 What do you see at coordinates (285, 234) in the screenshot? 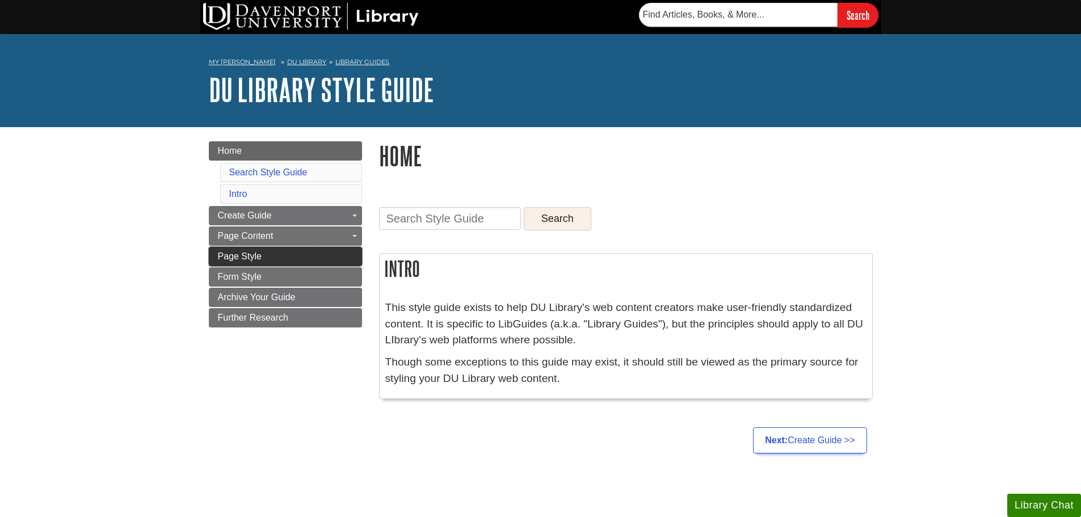
I see `div: Guide Page Menu` at bounding box center [285, 234].